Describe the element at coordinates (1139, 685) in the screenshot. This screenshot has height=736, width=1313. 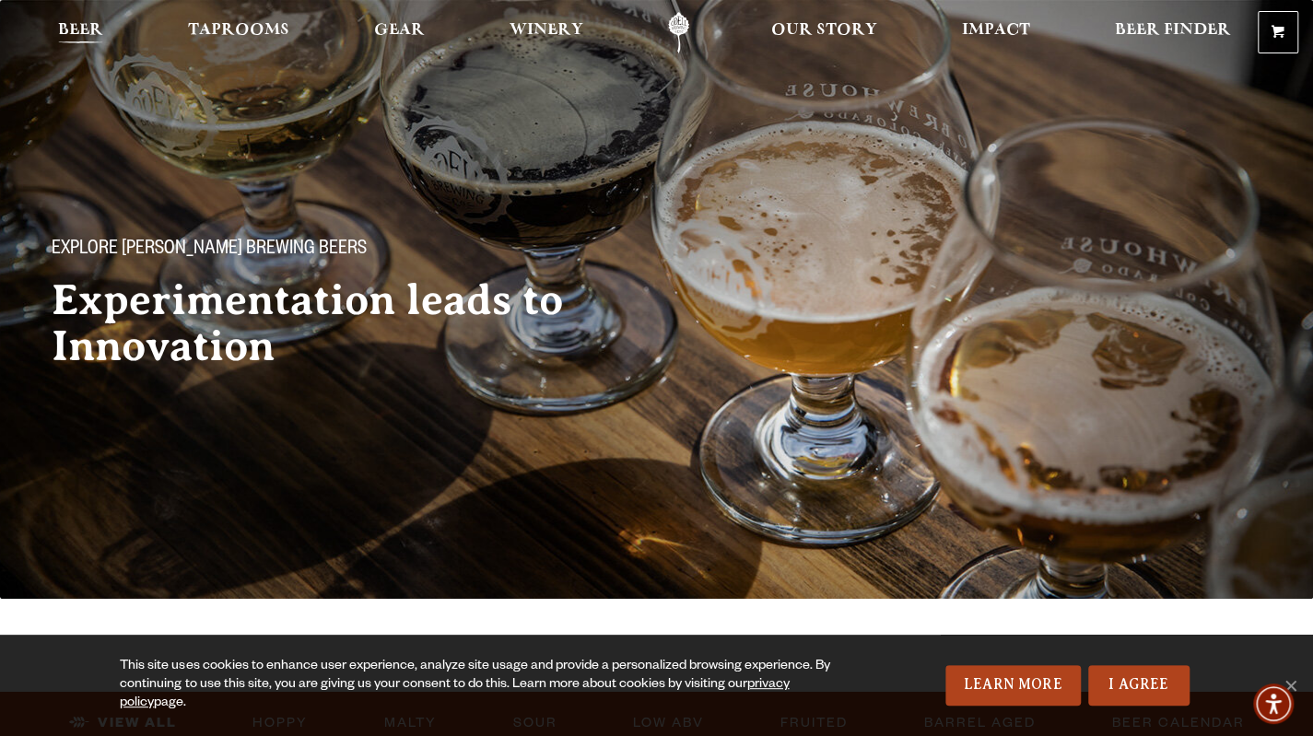
I see `a: I Agree` at that location.